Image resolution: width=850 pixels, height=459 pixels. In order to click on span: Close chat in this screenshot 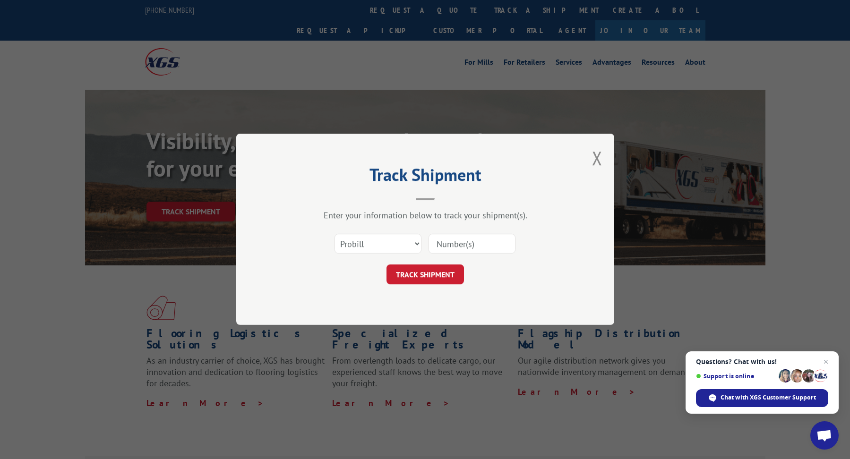, I will do `click(826, 362)`.